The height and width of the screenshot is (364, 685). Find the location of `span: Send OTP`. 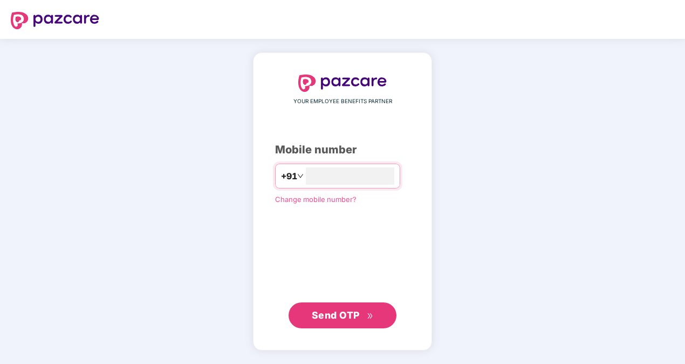

span: Send OTP is located at coordinates (336, 315).